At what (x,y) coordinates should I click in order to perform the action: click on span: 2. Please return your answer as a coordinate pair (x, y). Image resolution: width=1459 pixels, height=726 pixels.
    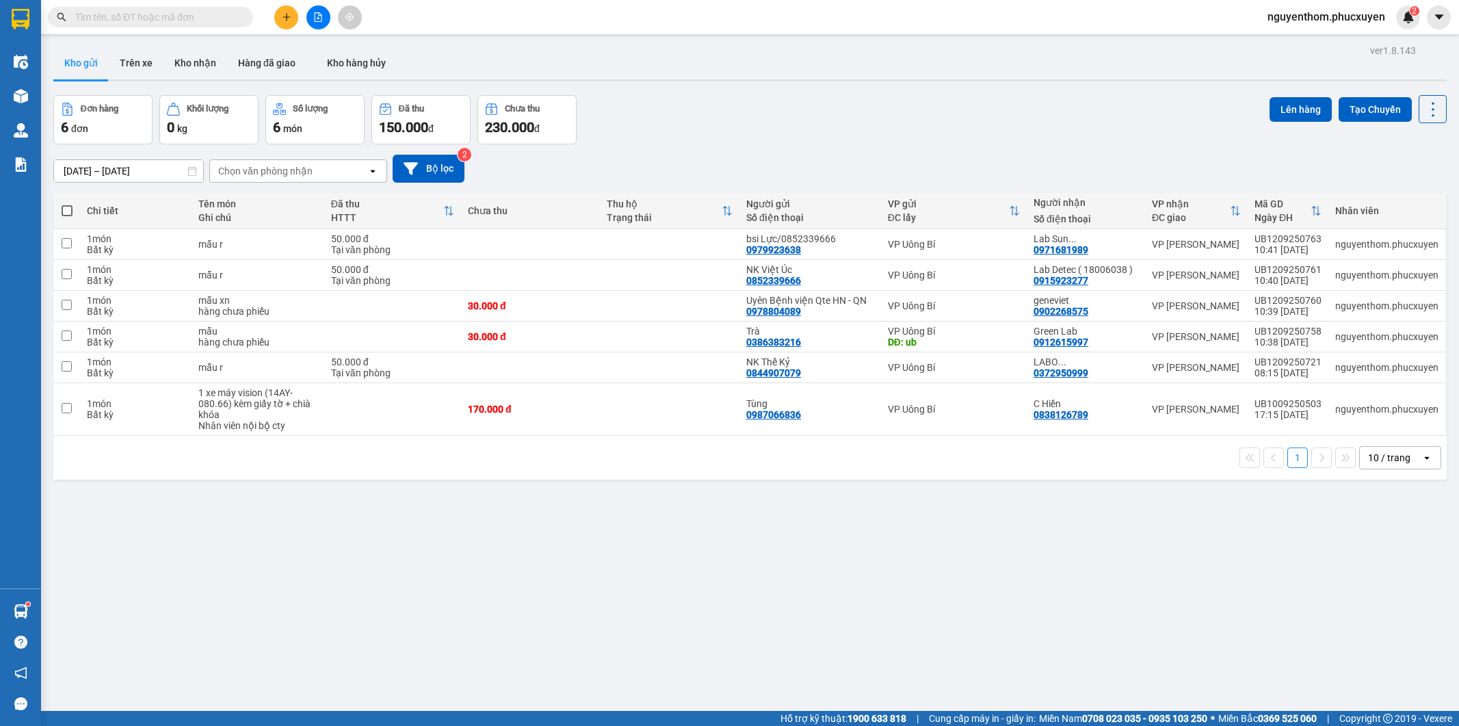
    Looking at the image, I should click on (1414, 11).